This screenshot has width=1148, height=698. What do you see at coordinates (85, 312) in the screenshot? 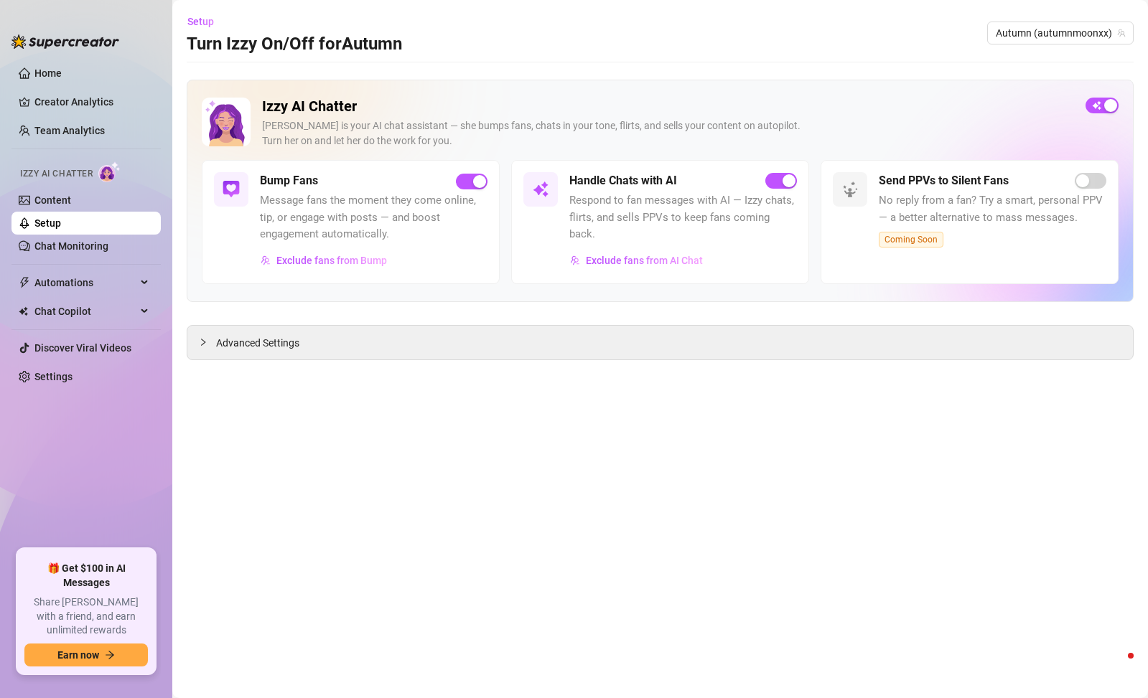
I see `span: Chat Copilot` at bounding box center [85, 312].